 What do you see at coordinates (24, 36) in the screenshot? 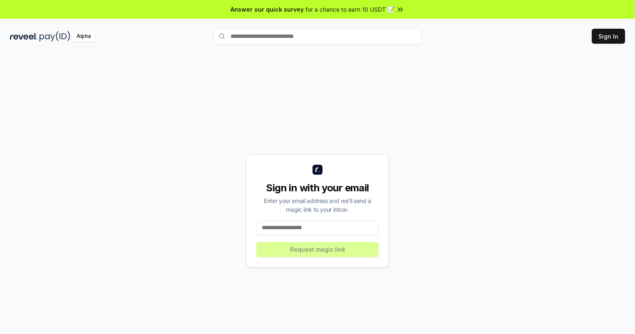
I see `img: reveel_dark` at bounding box center [24, 36].